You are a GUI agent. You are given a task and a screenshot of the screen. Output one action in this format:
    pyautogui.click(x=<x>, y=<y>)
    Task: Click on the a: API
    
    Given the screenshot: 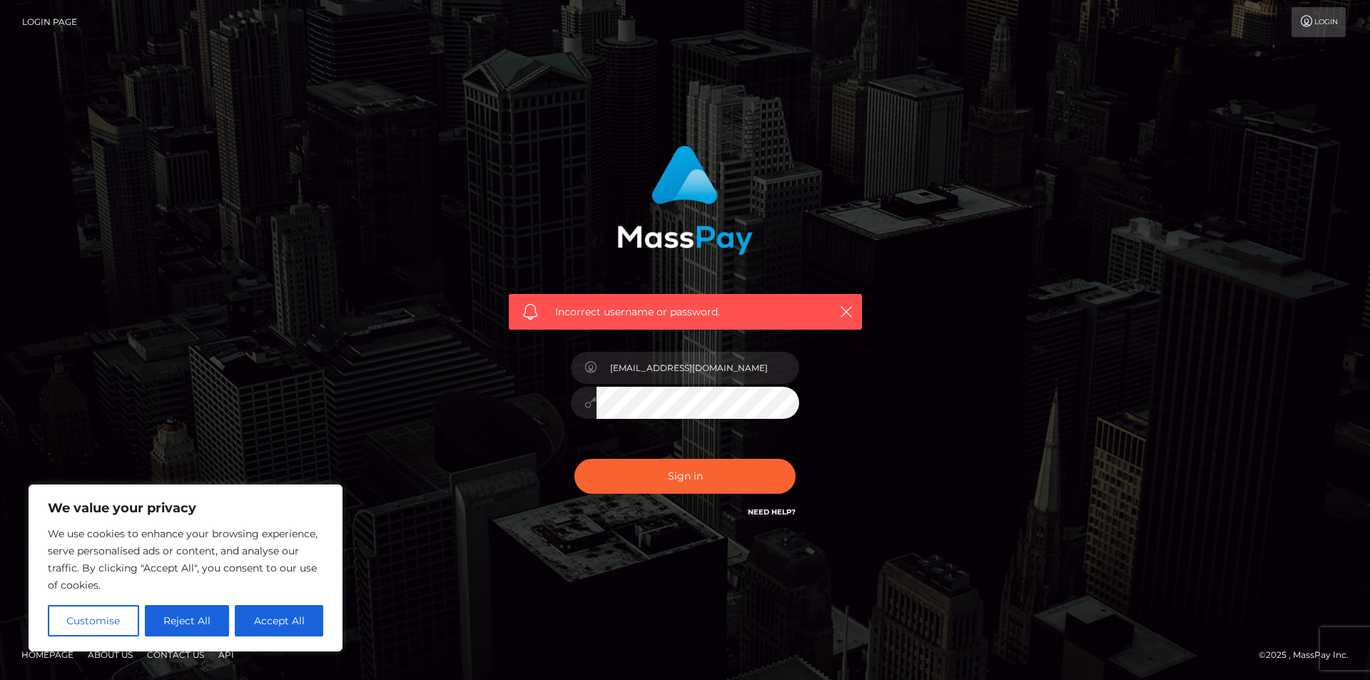 What is the action you would take?
    pyautogui.click(x=226, y=654)
    